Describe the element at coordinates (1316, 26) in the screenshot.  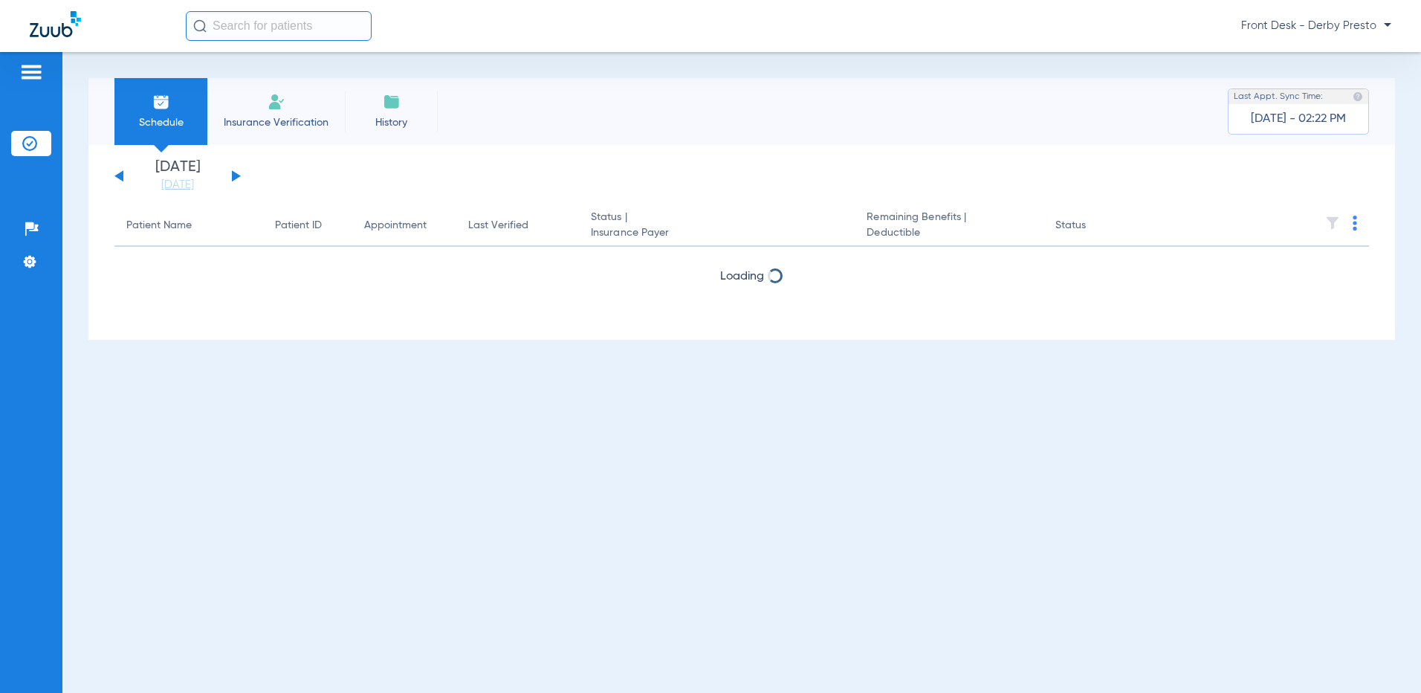
I see `span: Front Desk - Derby Presto` at that location.